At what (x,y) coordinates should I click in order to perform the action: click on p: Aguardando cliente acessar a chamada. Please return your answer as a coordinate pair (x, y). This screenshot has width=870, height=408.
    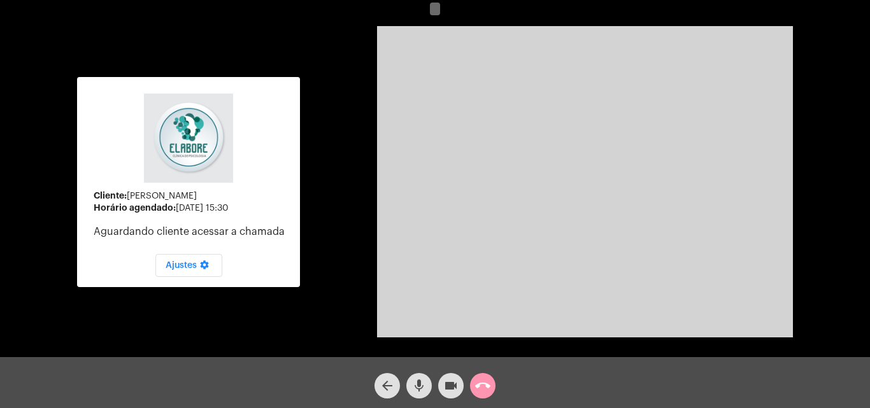
    Looking at the image, I should click on (192, 232).